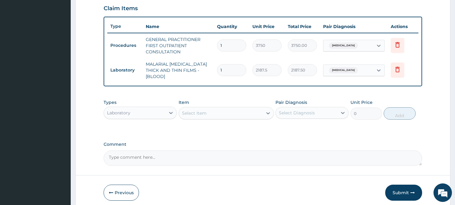 Image resolution: width=455 pixels, height=205 pixels. Describe the element at coordinates (108, 10) in the screenshot. I see `div: Minimize live chat window` at that location.